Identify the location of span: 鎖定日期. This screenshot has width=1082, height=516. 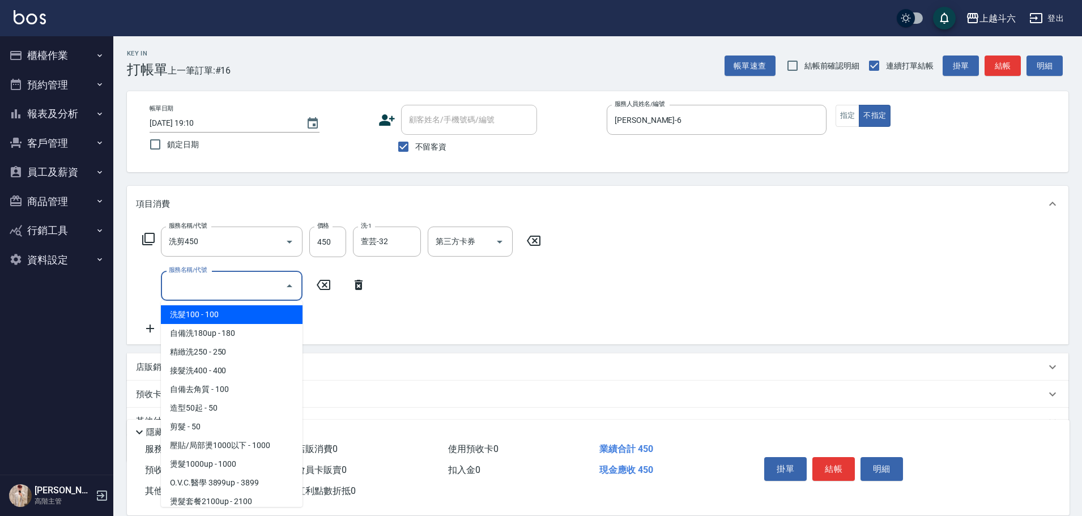
(183, 144).